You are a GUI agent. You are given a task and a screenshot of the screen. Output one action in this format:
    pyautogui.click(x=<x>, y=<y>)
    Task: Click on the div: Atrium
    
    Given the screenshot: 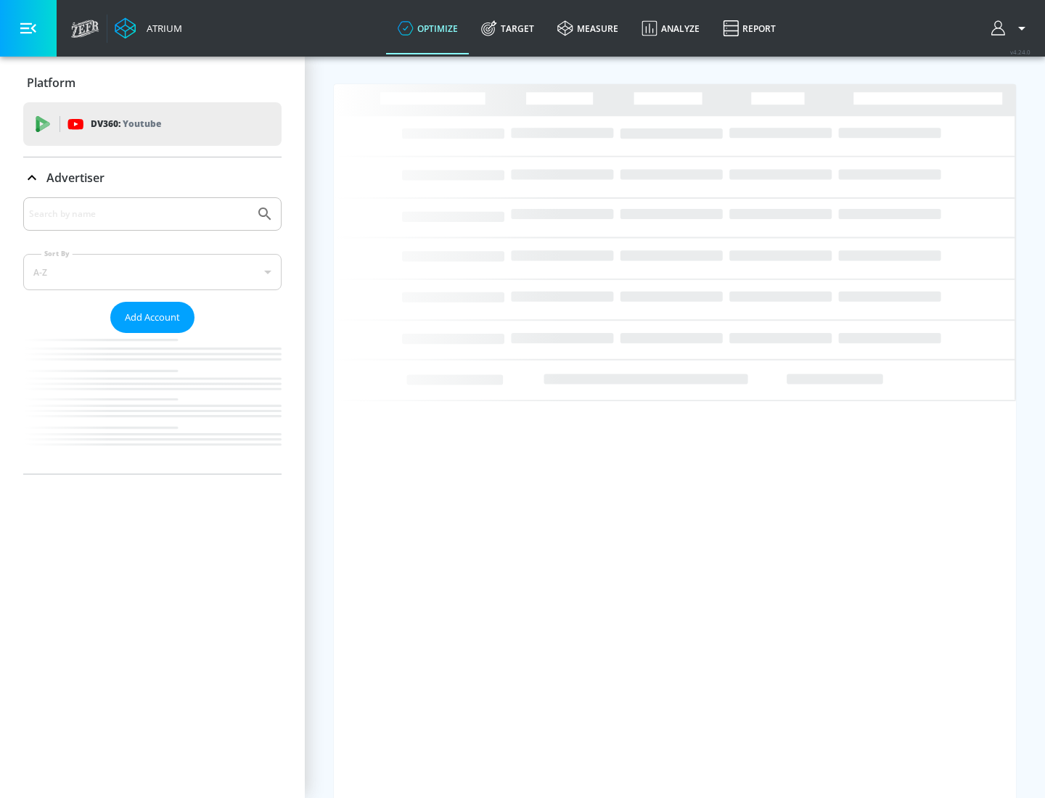 What is the action you would take?
    pyautogui.click(x=161, y=28)
    